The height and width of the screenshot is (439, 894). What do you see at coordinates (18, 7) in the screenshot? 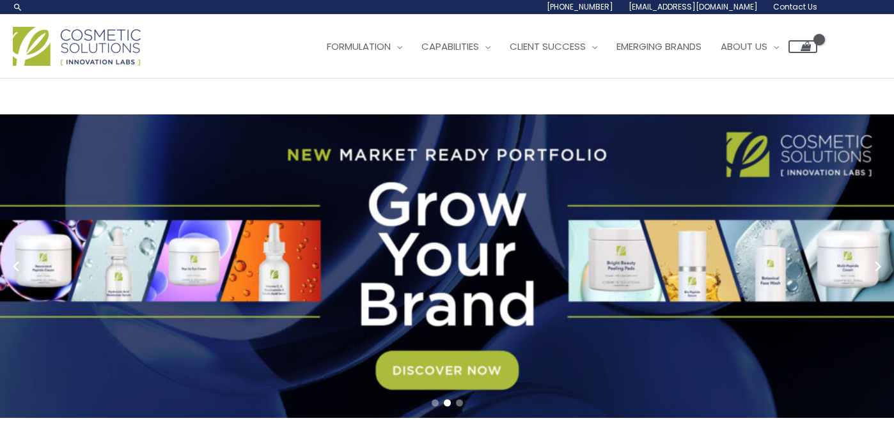
I see `a: Search icon link` at bounding box center [18, 7].